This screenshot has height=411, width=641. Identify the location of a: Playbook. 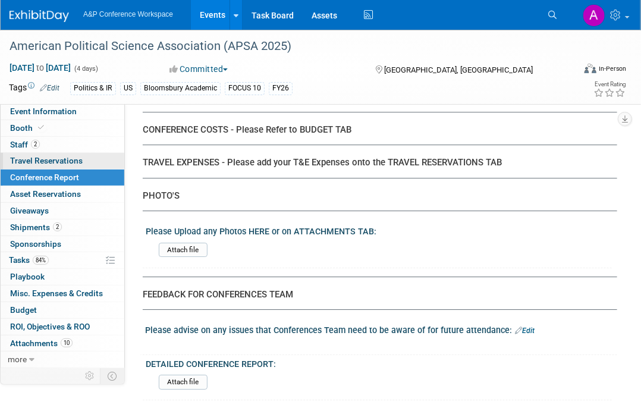
(62, 277).